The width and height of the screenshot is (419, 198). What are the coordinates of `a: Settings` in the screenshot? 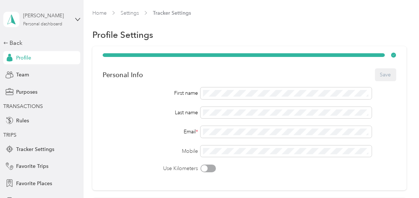 It's located at (130, 13).